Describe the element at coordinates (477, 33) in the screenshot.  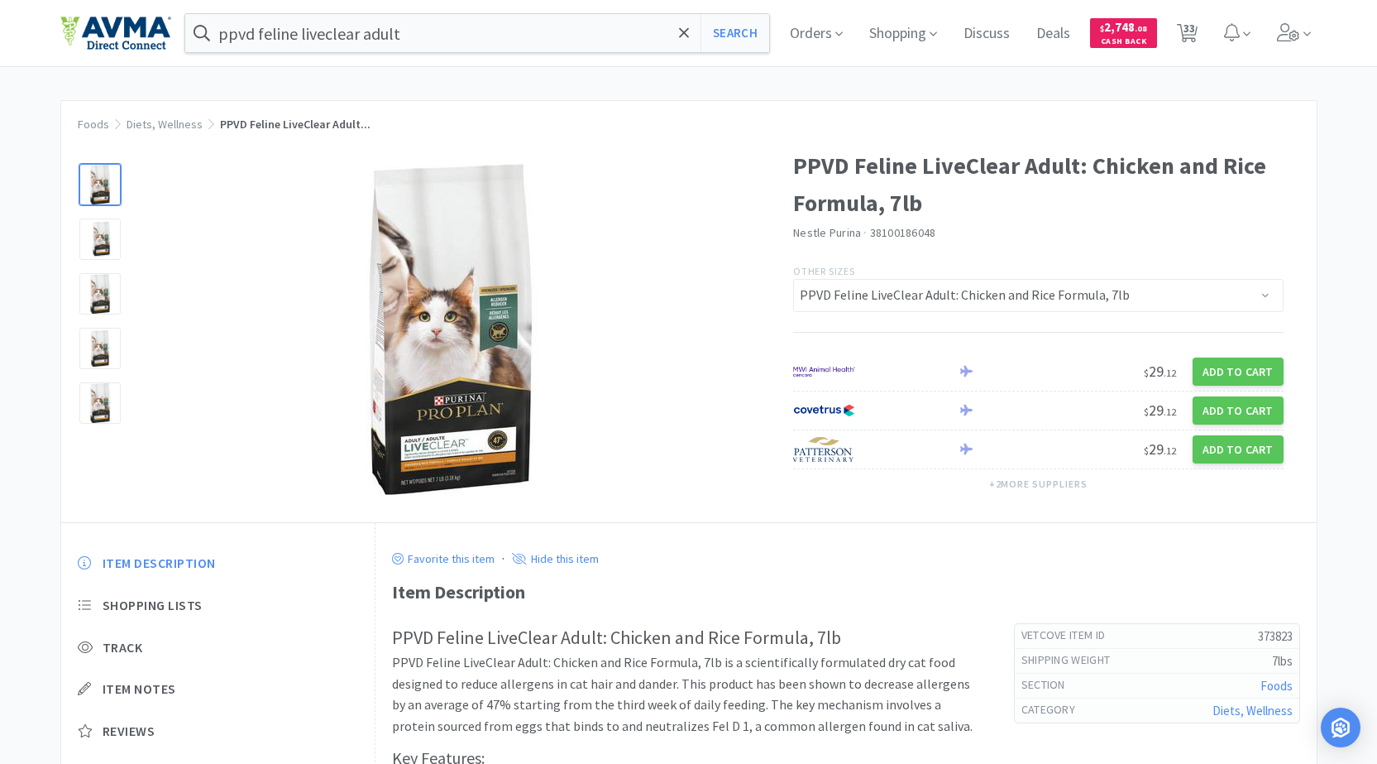
I see `input: Search by item, sku, manufacturer, ingredient, size...` at that location.